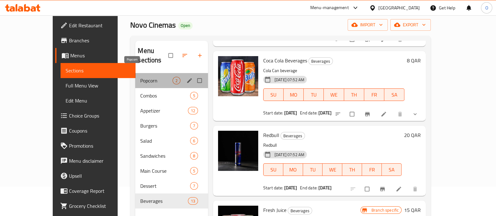 The image size is (496, 216). Describe the element at coordinates (486, 8) in the screenshot. I see `span: O` at that location.